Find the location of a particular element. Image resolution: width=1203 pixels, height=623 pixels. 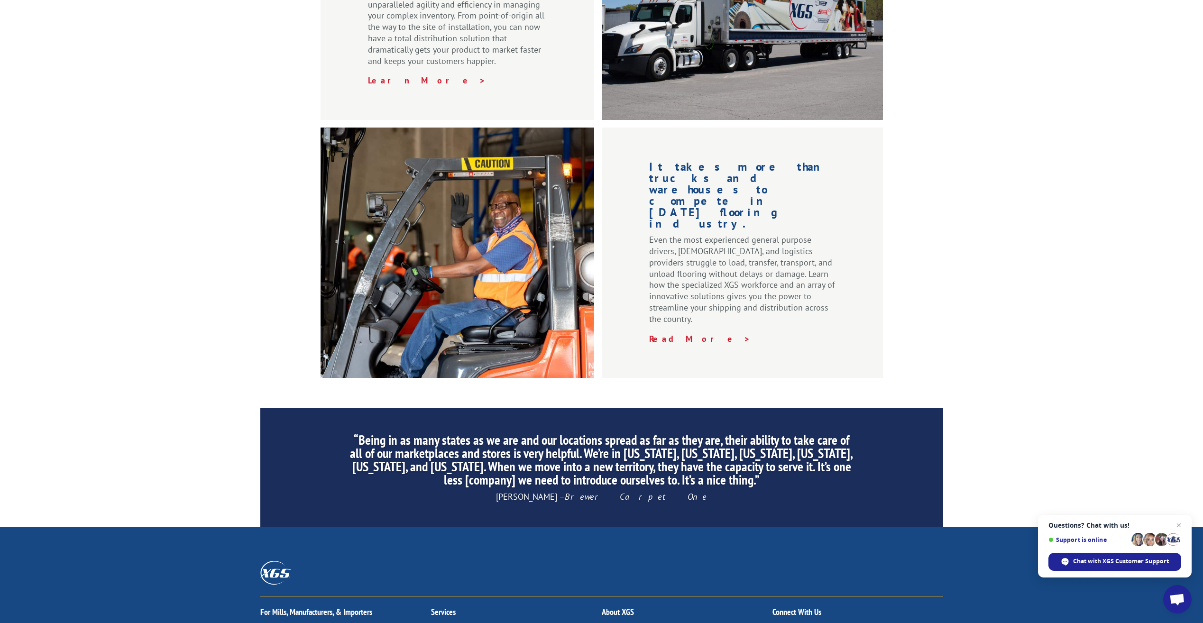

a: For Mills, Manufacturers, & Importers is located at coordinates (316, 612).